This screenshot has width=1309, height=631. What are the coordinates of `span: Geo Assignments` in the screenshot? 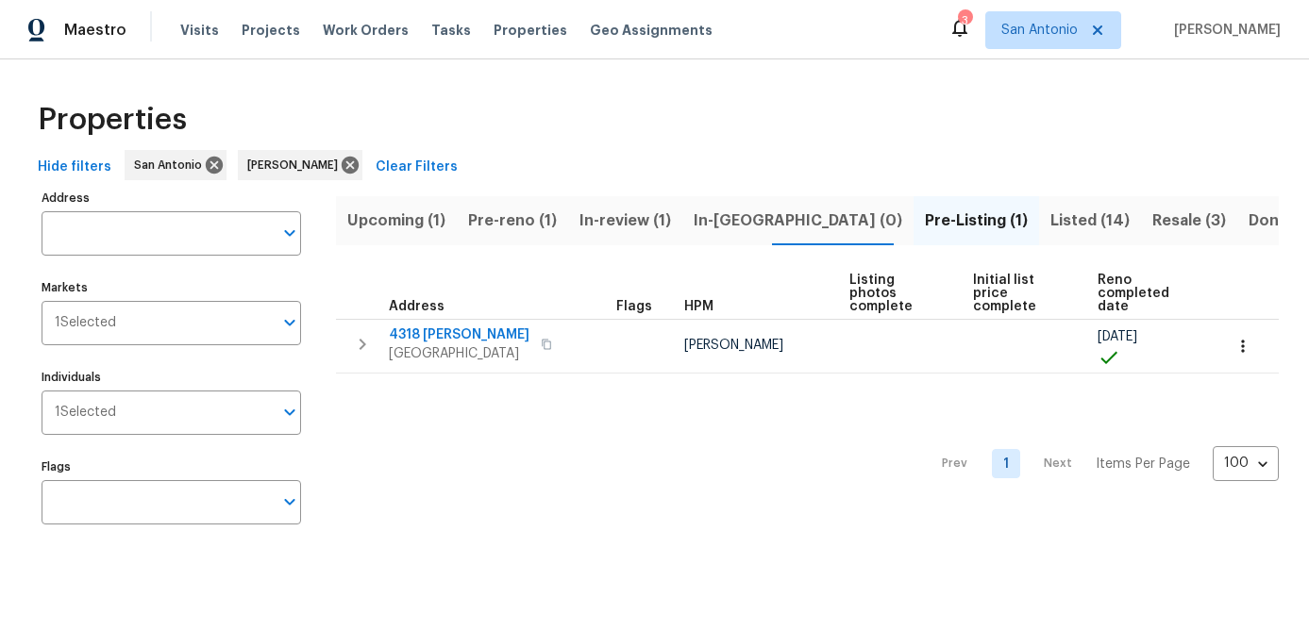 It's located at (651, 30).